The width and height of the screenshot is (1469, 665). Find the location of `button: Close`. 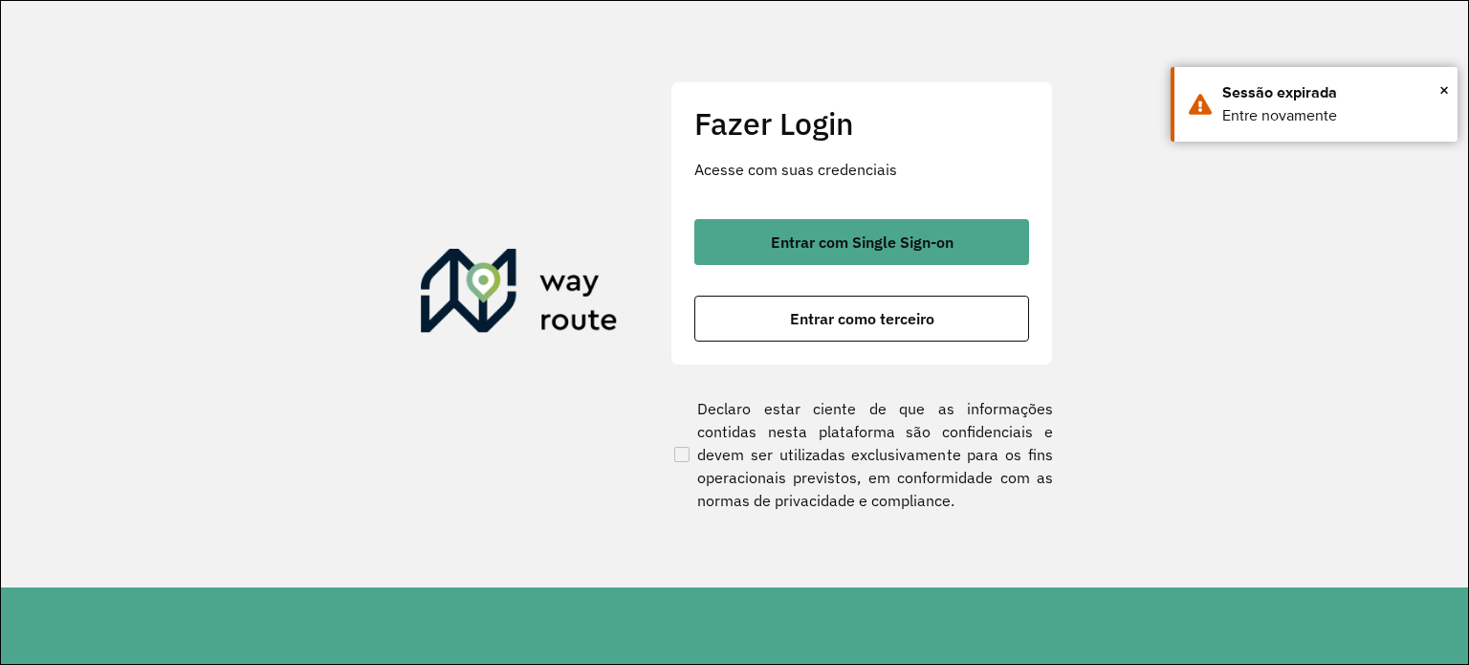

button: Close is located at coordinates (1444, 90).